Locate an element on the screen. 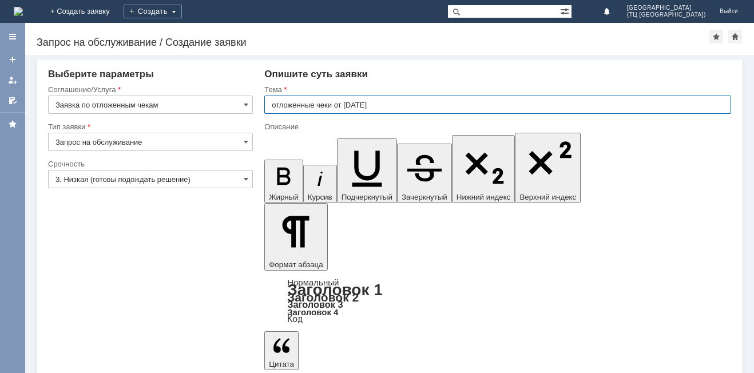 This screenshot has width=754, height=373. a: Заголовок 2 is located at coordinates (323, 297).